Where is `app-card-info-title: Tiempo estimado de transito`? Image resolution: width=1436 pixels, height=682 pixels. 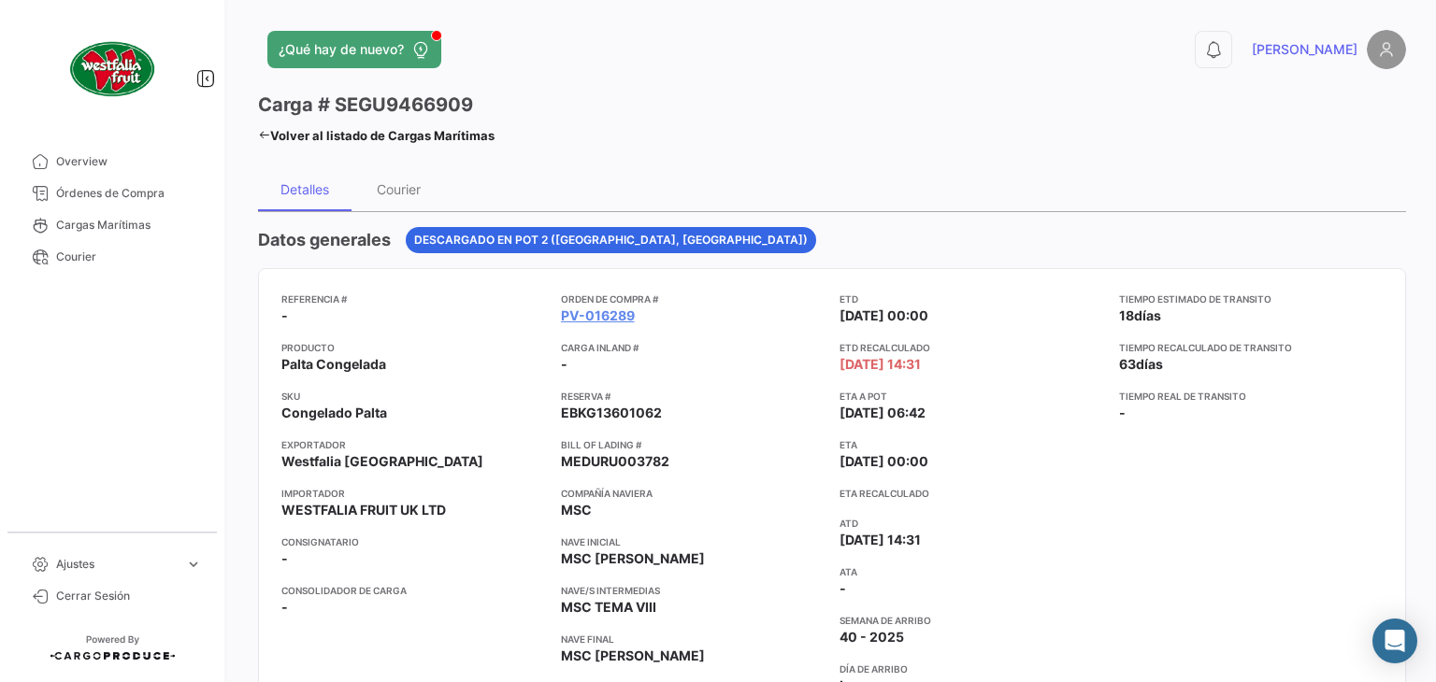
app-card-info-title: Tiempo estimado de transito is located at coordinates (1251, 299).